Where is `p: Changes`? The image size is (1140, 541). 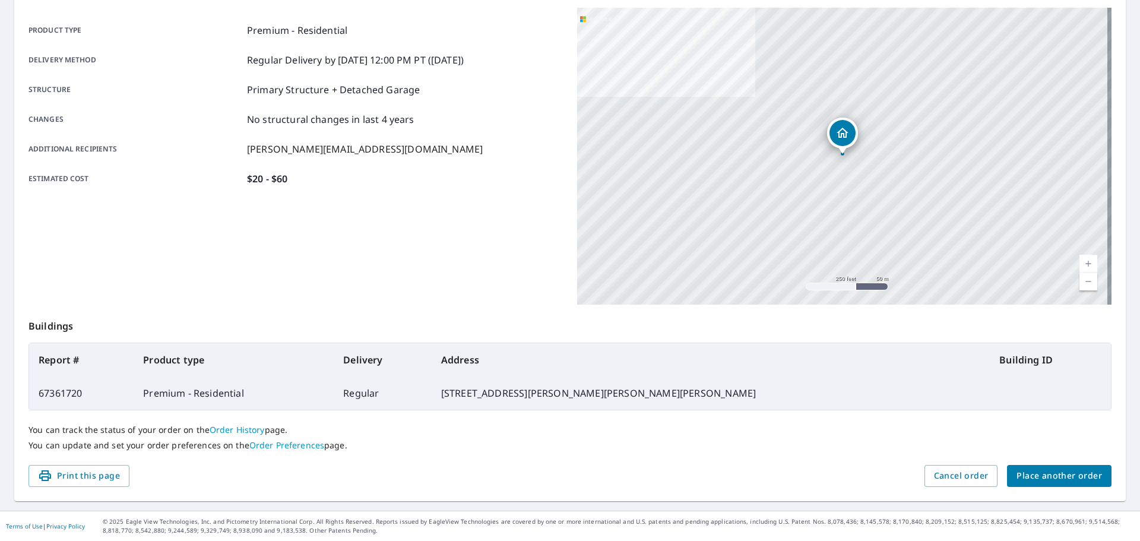
p: Changes is located at coordinates (135, 119).